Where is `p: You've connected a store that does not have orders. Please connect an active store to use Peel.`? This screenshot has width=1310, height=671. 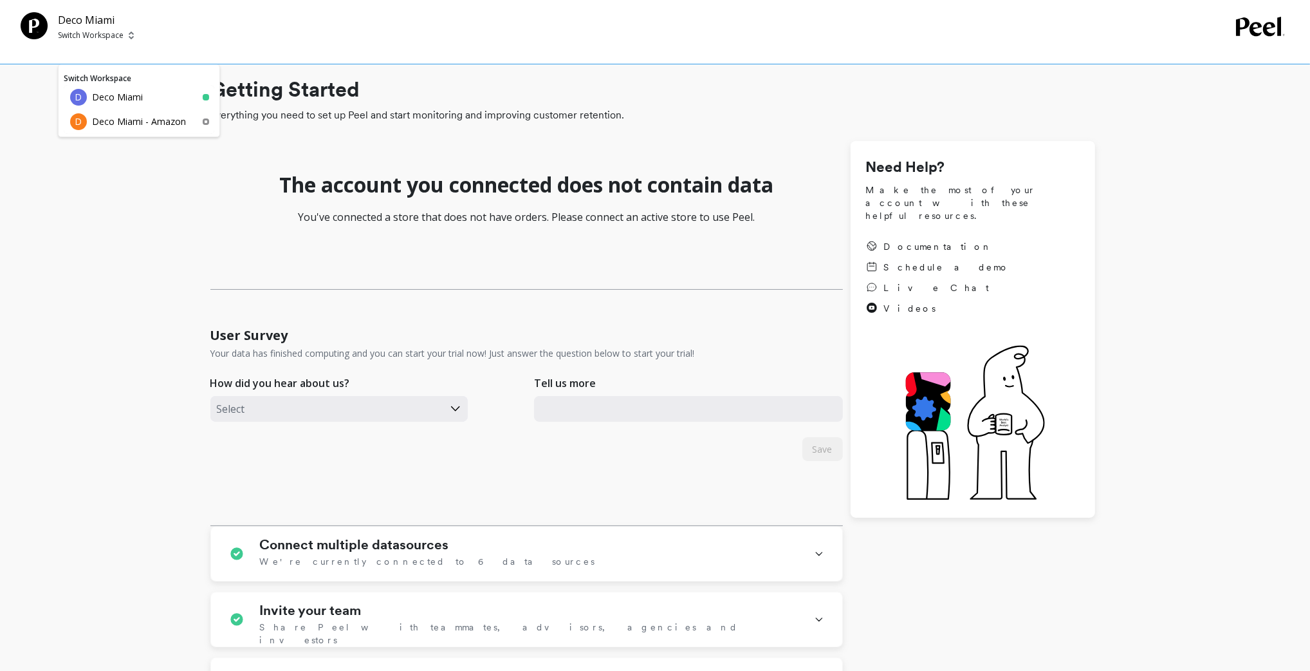
p: You've connected a store that does not have orders. Please connect an active store to use Peel. is located at coordinates (526, 217).